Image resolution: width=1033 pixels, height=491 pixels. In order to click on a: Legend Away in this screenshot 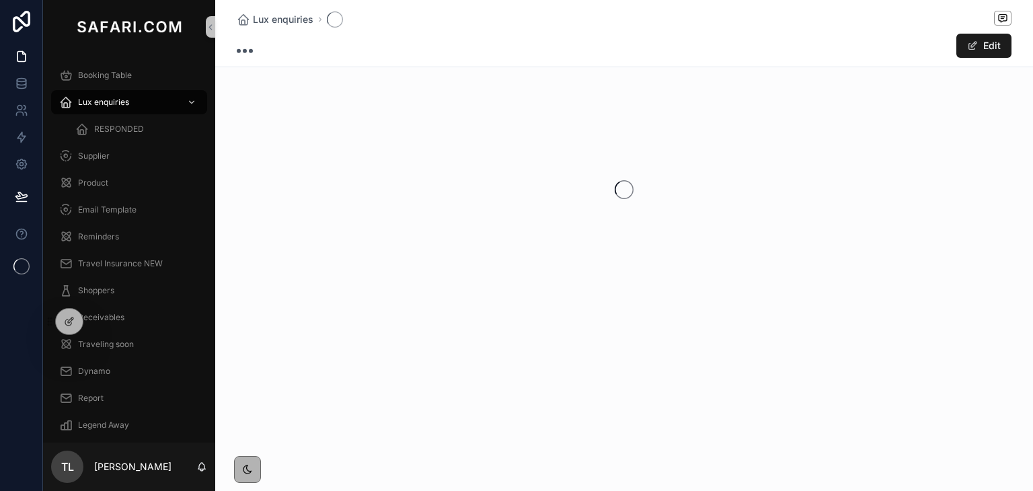, I will do `click(129, 425)`.